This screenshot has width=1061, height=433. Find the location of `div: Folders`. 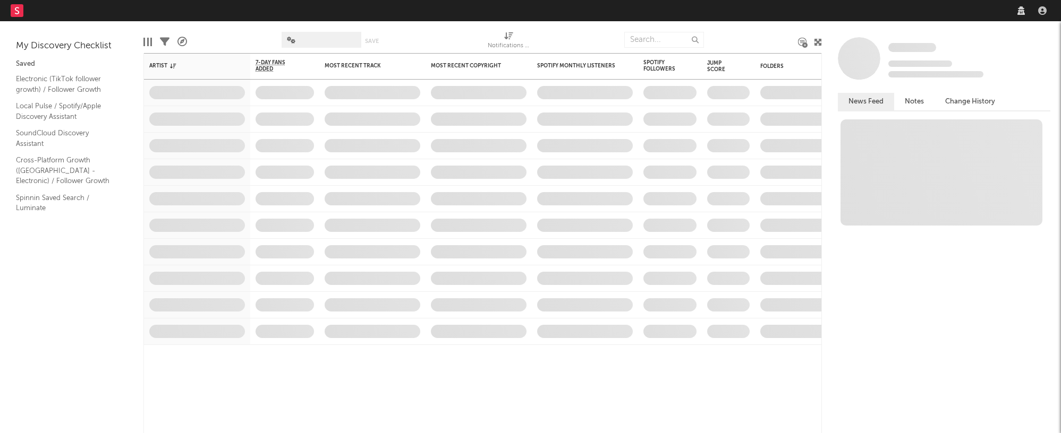

div: Folders is located at coordinates (800, 66).